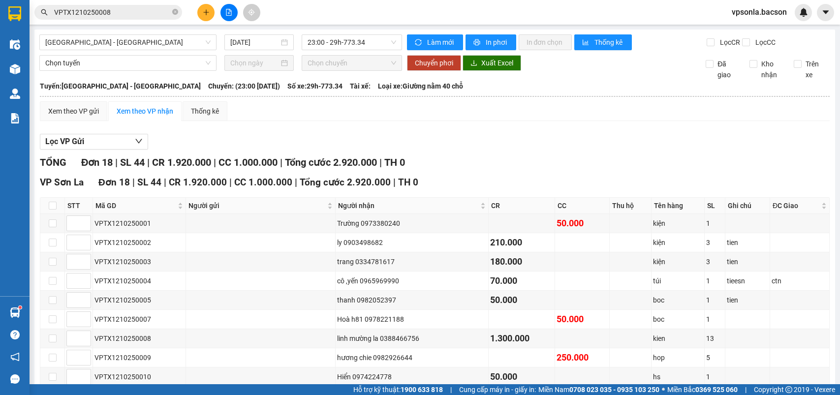 This screenshot has width=840, height=395. What do you see at coordinates (796, 206) in the screenshot?
I see `span: ĐC Giao` at bounding box center [796, 206].